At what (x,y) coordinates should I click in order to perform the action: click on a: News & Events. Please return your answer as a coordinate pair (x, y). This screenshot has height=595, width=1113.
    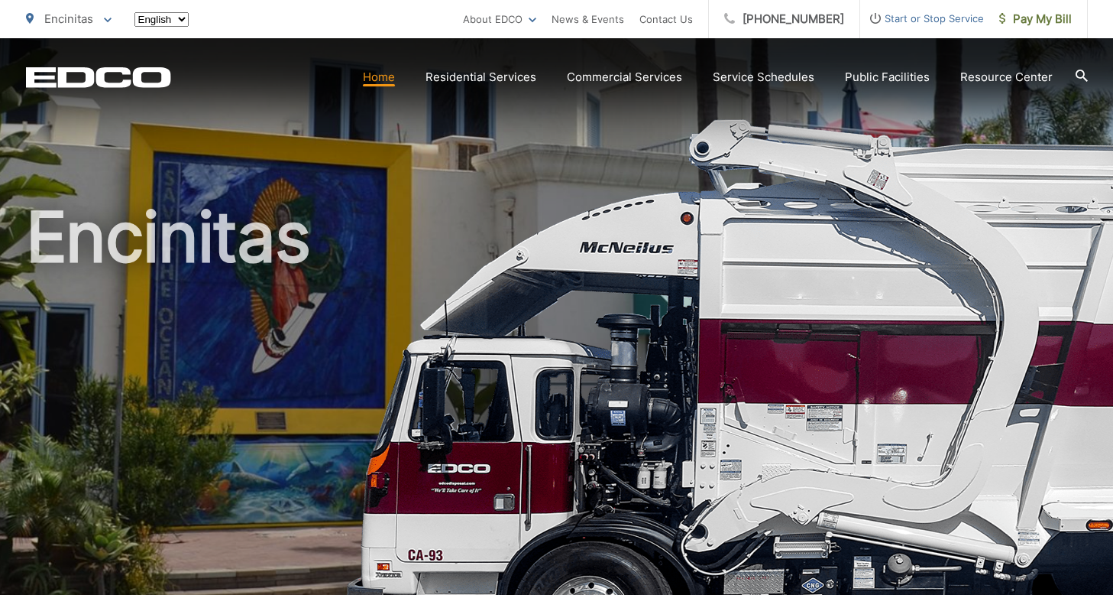
    Looking at the image, I should click on (588, 19).